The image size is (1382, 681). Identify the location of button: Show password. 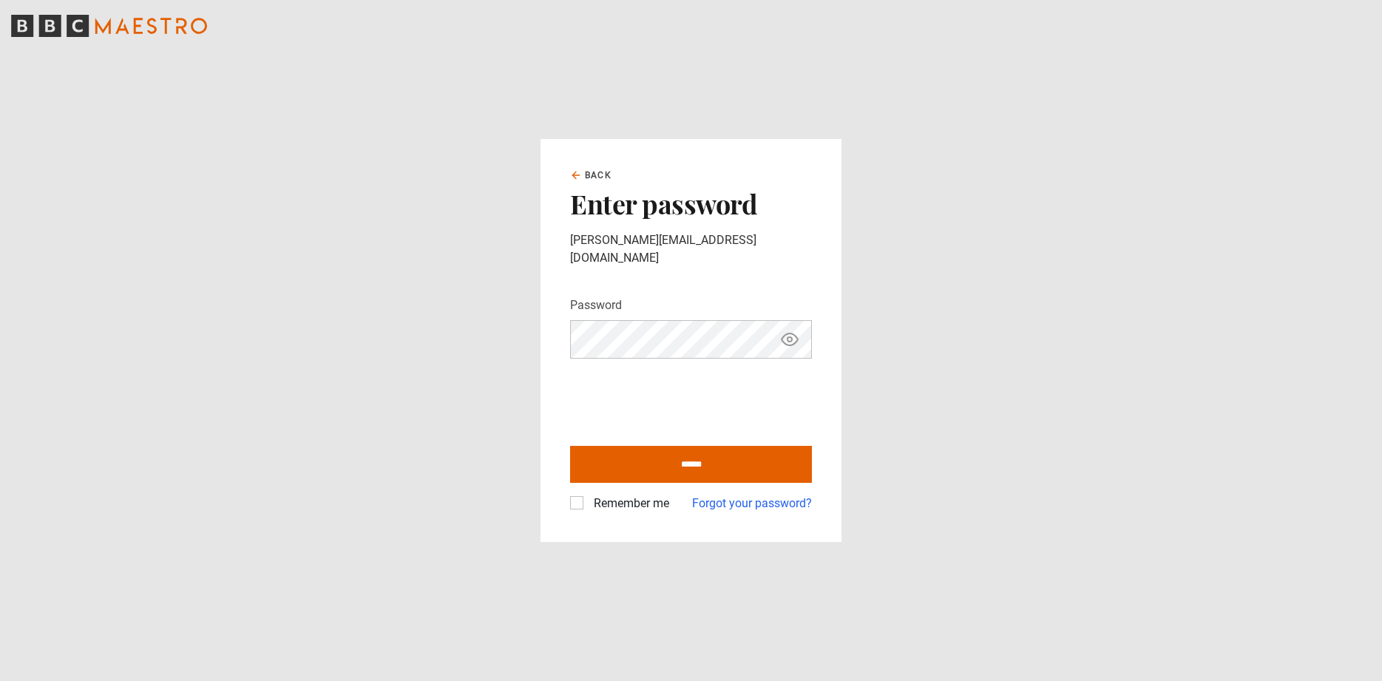
(790, 339).